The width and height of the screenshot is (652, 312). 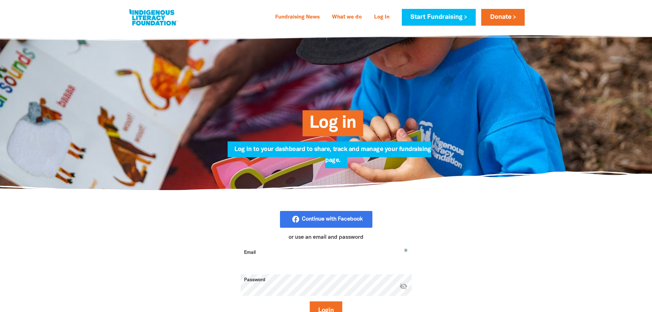 I want to click on a: What we do, so click(x=347, y=17).